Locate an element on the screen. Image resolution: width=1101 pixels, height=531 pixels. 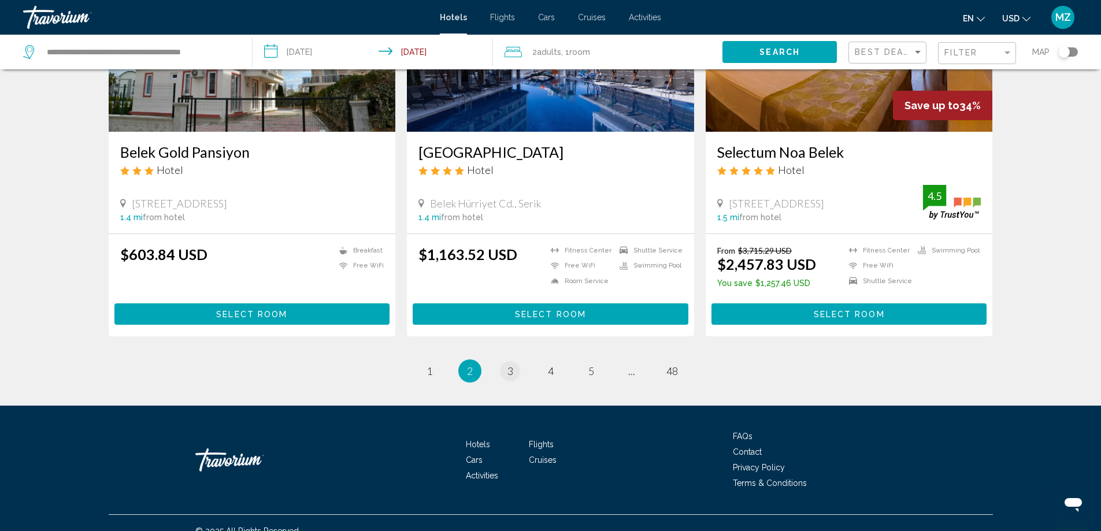
span: Terms & Conditions is located at coordinates (770, 483).